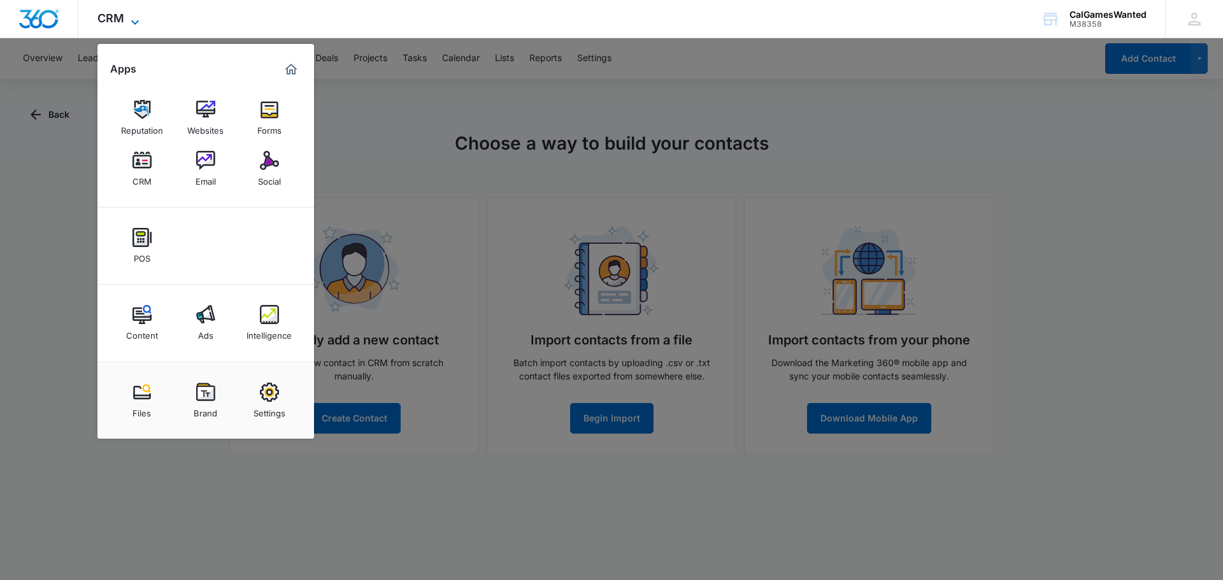 The width and height of the screenshot is (1223, 580). What do you see at coordinates (123, 69) in the screenshot?
I see `h2: Apps` at bounding box center [123, 69].